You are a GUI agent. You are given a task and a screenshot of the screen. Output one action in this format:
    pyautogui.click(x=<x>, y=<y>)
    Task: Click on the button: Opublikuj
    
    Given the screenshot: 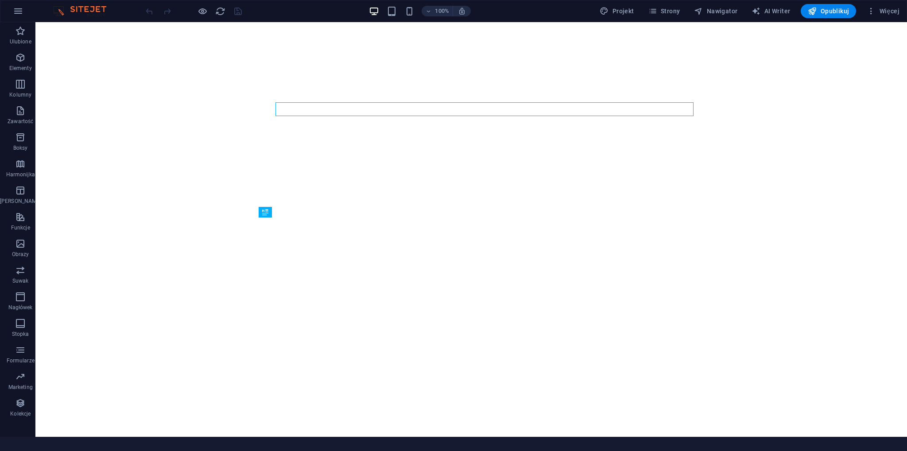 What is the action you would take?
    pyautogui.click(x=828, y=11)
    